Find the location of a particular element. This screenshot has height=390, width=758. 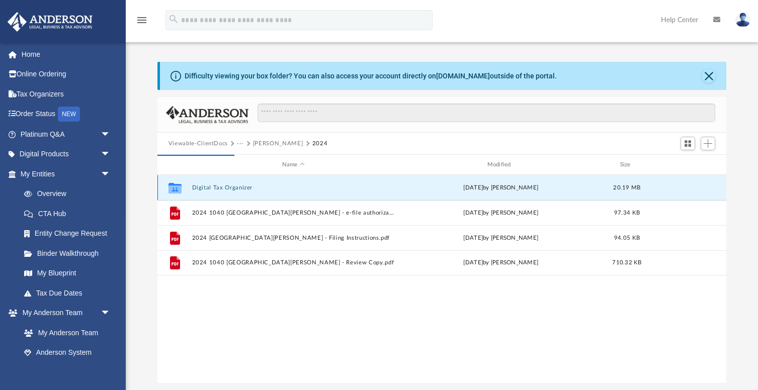

div: Modified is located at coordinates (501, 165).